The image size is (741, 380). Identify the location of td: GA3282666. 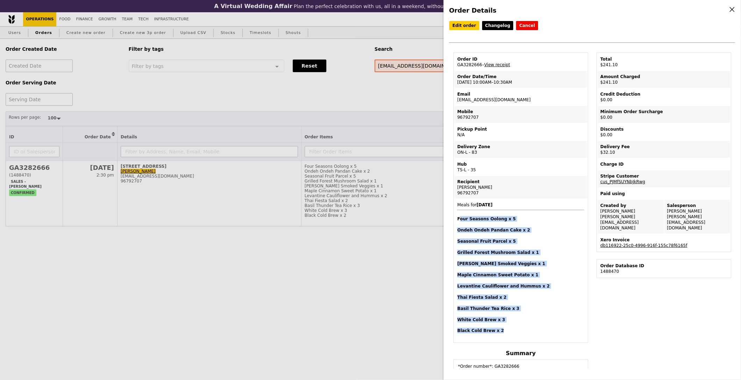
(520, 62).